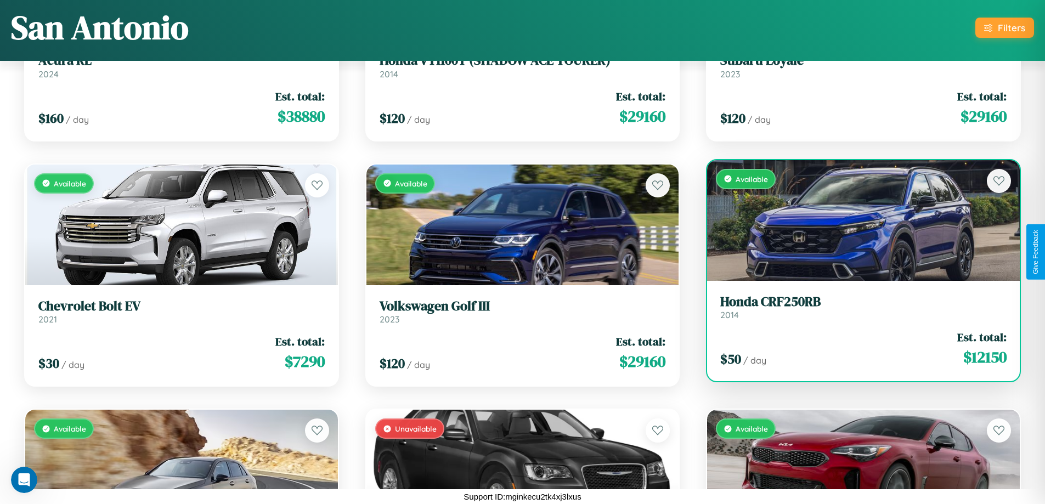 This screenshot has width=1045, height=504. What do you see at coordinates (301, 116) in the screenshot?
I see `span: $ 38880` at bounding box center [301, 116].